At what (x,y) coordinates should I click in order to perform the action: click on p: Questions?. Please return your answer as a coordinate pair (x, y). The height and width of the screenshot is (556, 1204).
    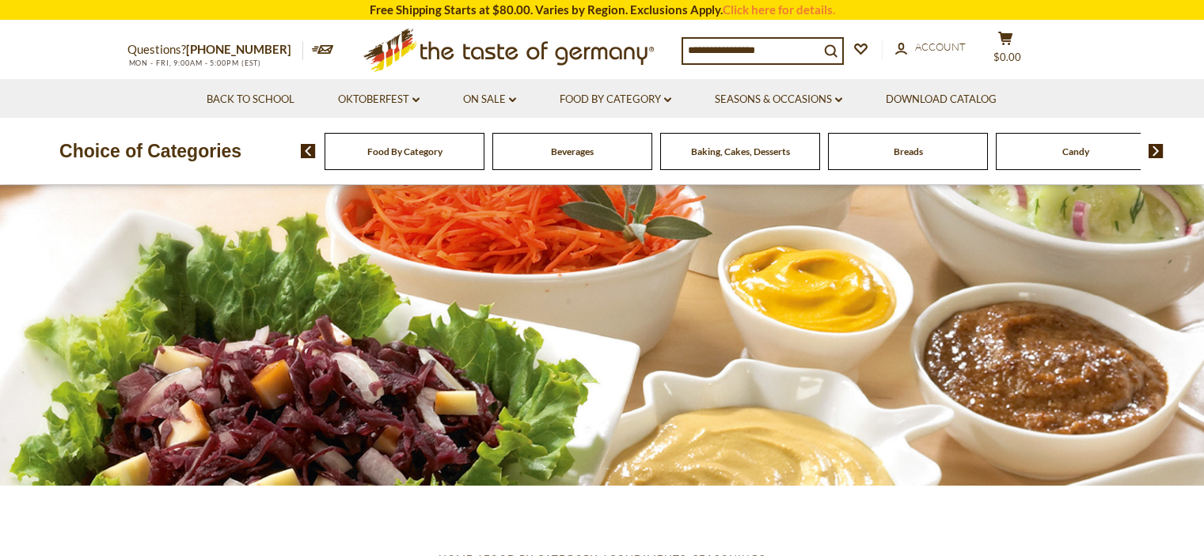
    Looking at the image, I should click on (215, 50).